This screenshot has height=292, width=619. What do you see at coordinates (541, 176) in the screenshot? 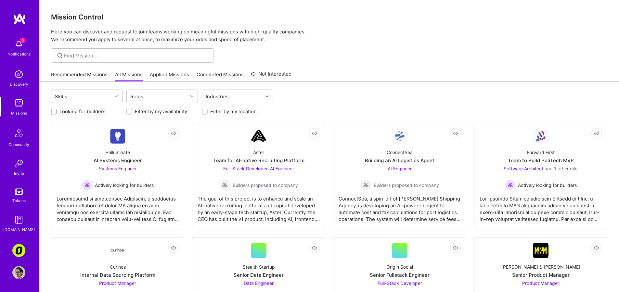
I see `a: Company LogoForward FirstTeam to Build PoliTech MVPSoftware Architect and 1 other roleActively lo...` at bounding box center [541, 176].